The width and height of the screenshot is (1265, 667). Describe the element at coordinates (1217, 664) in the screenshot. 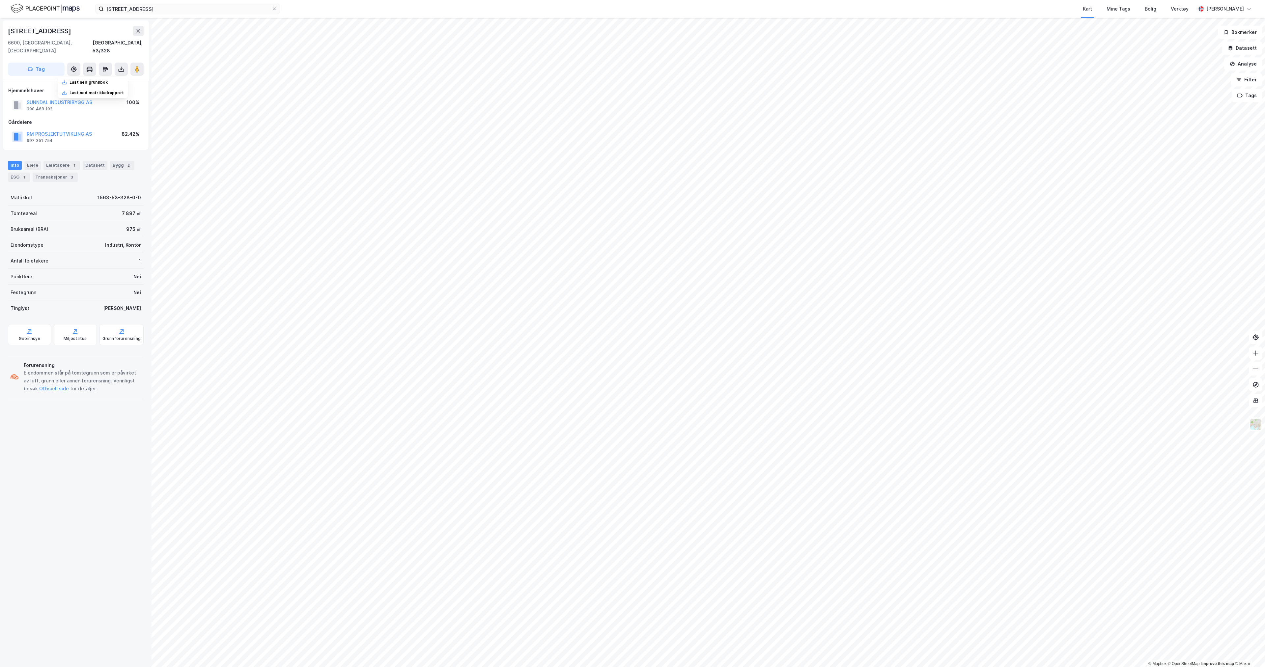

I see `a: Improve this map` at that location.